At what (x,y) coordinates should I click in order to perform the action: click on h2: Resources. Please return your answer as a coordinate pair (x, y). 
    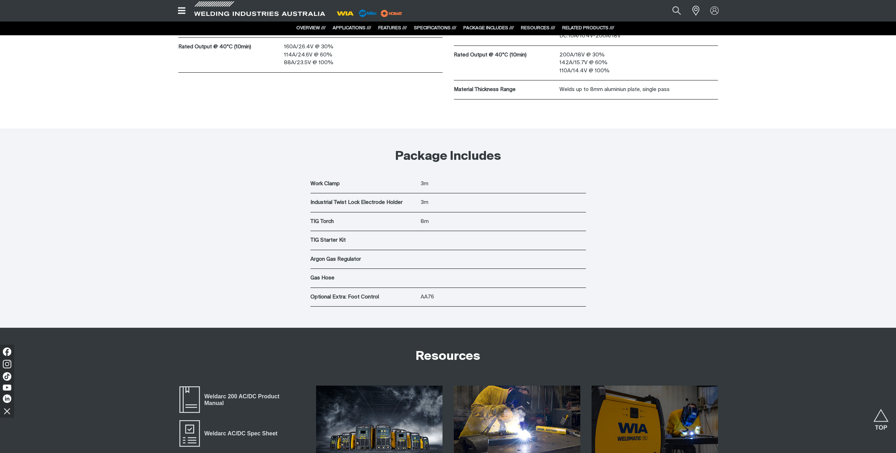
    Looking at the image, I should click on (448, 357).